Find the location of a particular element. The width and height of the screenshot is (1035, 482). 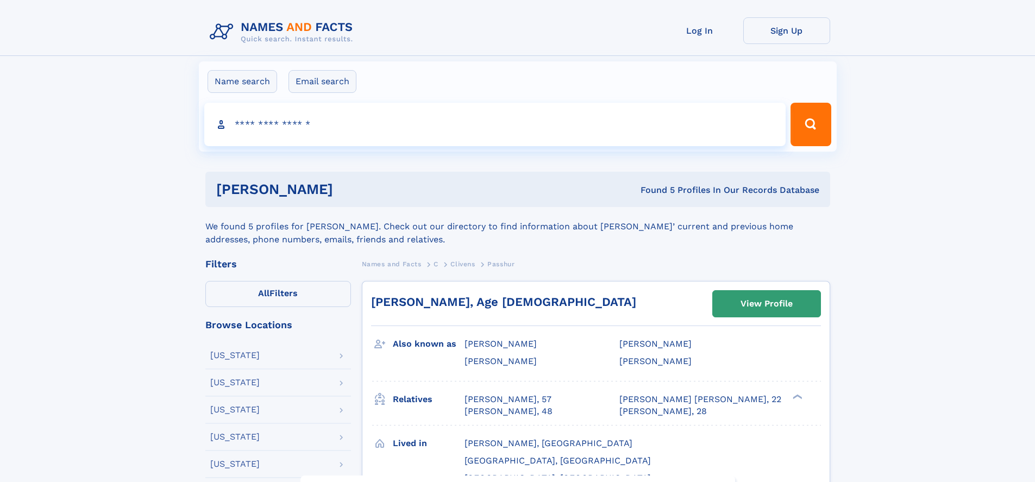

a: Clivens is located at coordinates (462, 263).